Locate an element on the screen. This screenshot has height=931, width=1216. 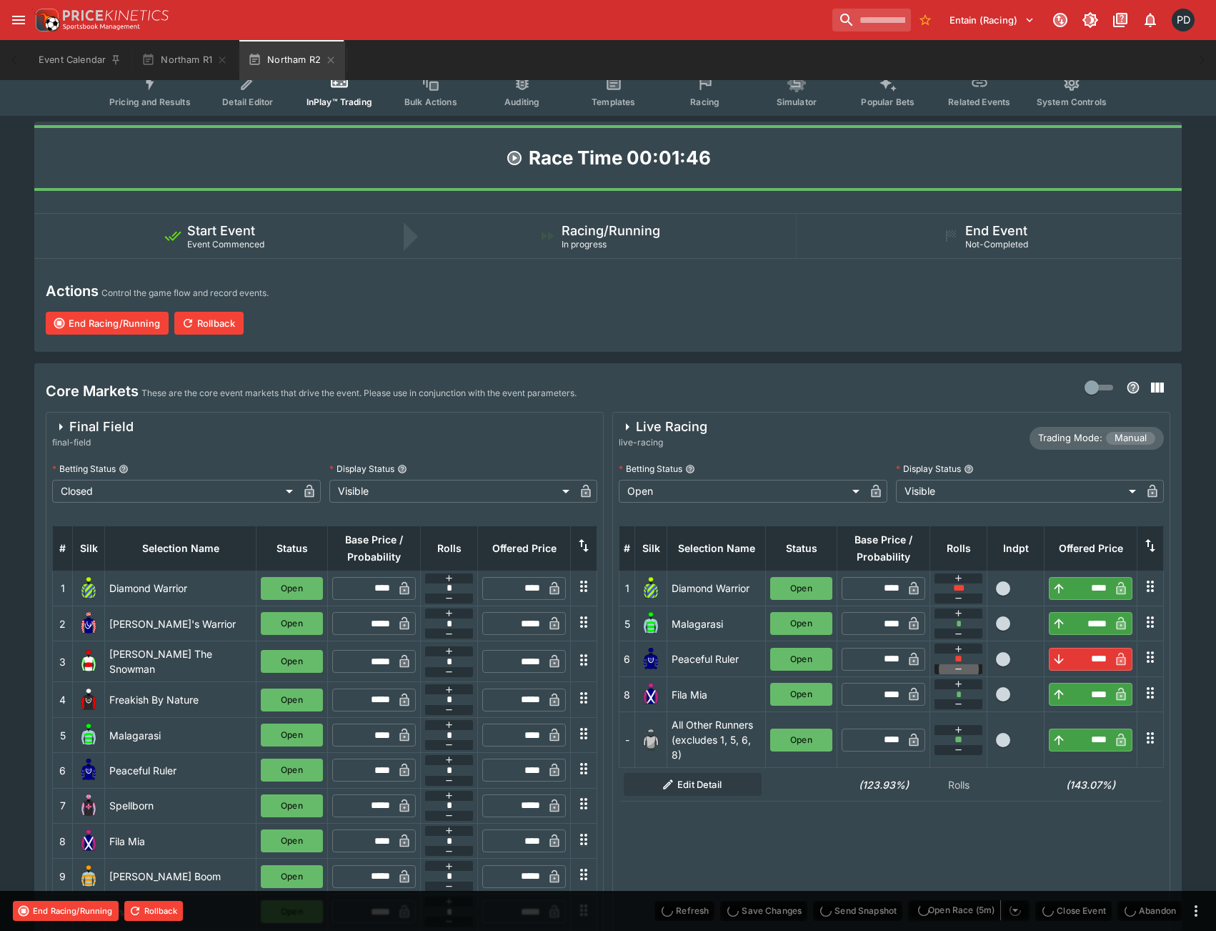
div: Live Racing is located at coordinates (663, 427).